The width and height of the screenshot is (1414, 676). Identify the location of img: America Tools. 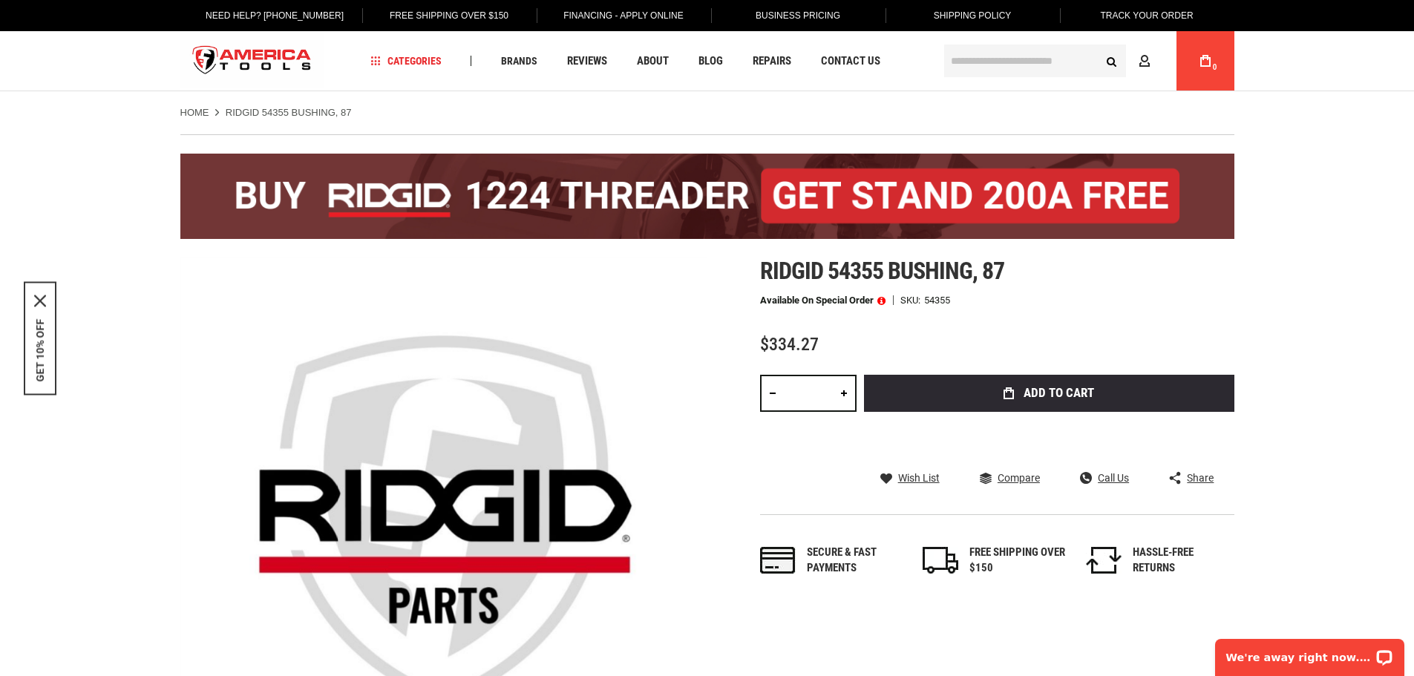
(252, 61).